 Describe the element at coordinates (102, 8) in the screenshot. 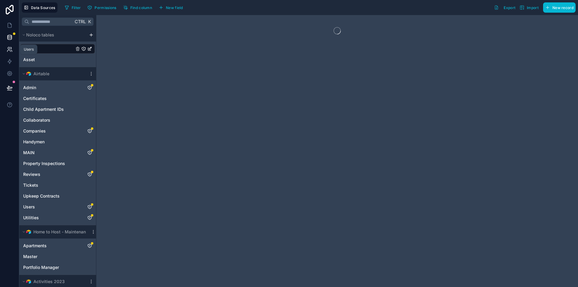

I see `button: Permissions` at that location.